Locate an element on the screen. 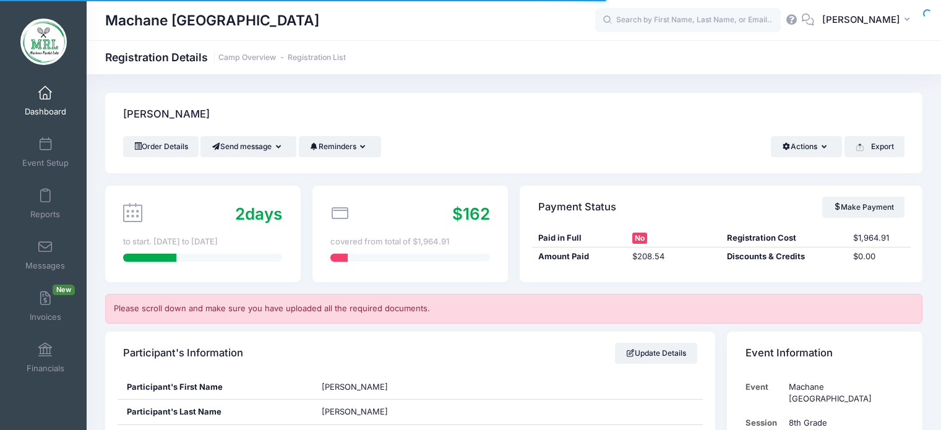  h4: Payment Status is located at coordinates (577, 207).